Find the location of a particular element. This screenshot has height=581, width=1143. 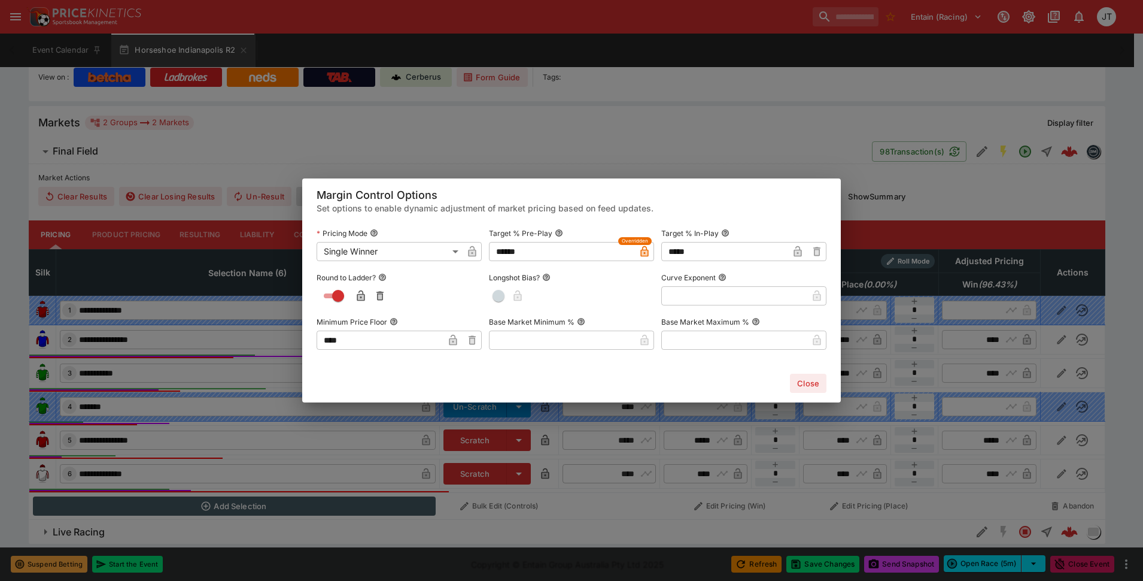

span: Overridden is located at coordinates (635, 241).